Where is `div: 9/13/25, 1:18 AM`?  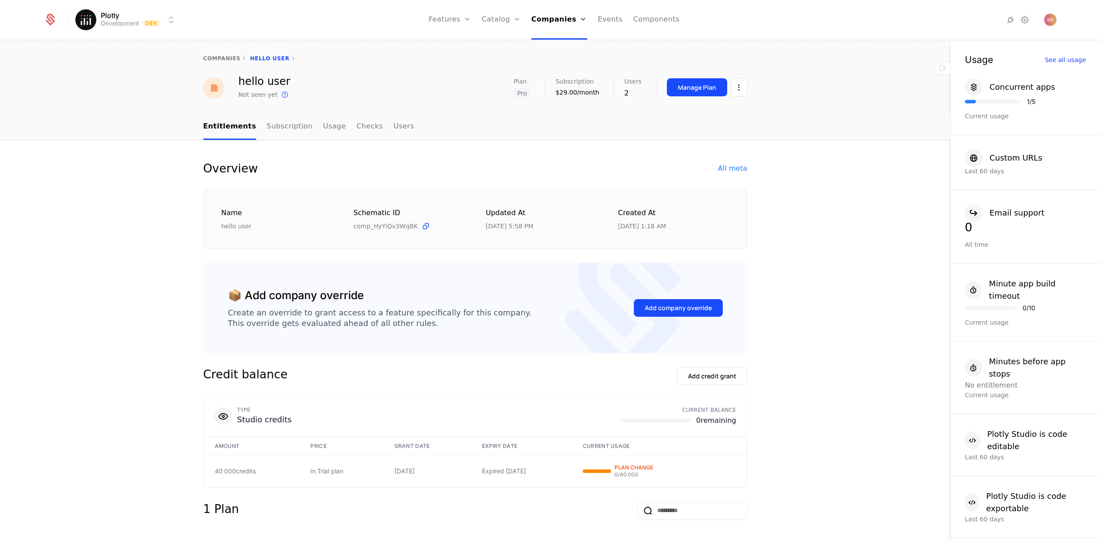
div: 9/13/25, 1:18 AM is located at coordinates (642, 226).